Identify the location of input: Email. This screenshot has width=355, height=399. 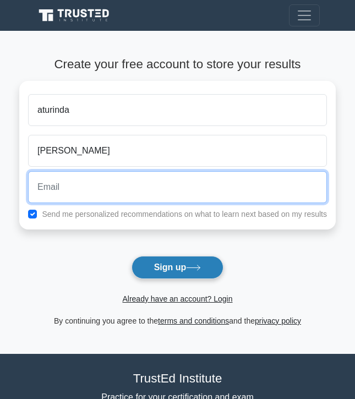
(177, 187).